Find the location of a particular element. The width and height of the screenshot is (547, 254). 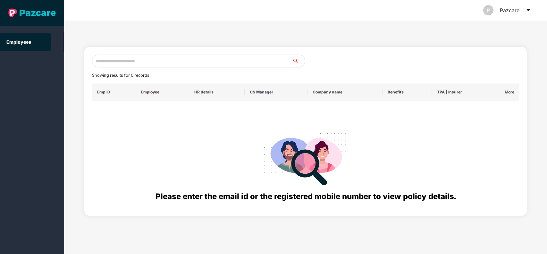

th: TPA | Insurer is located at coordinates (465, 92).